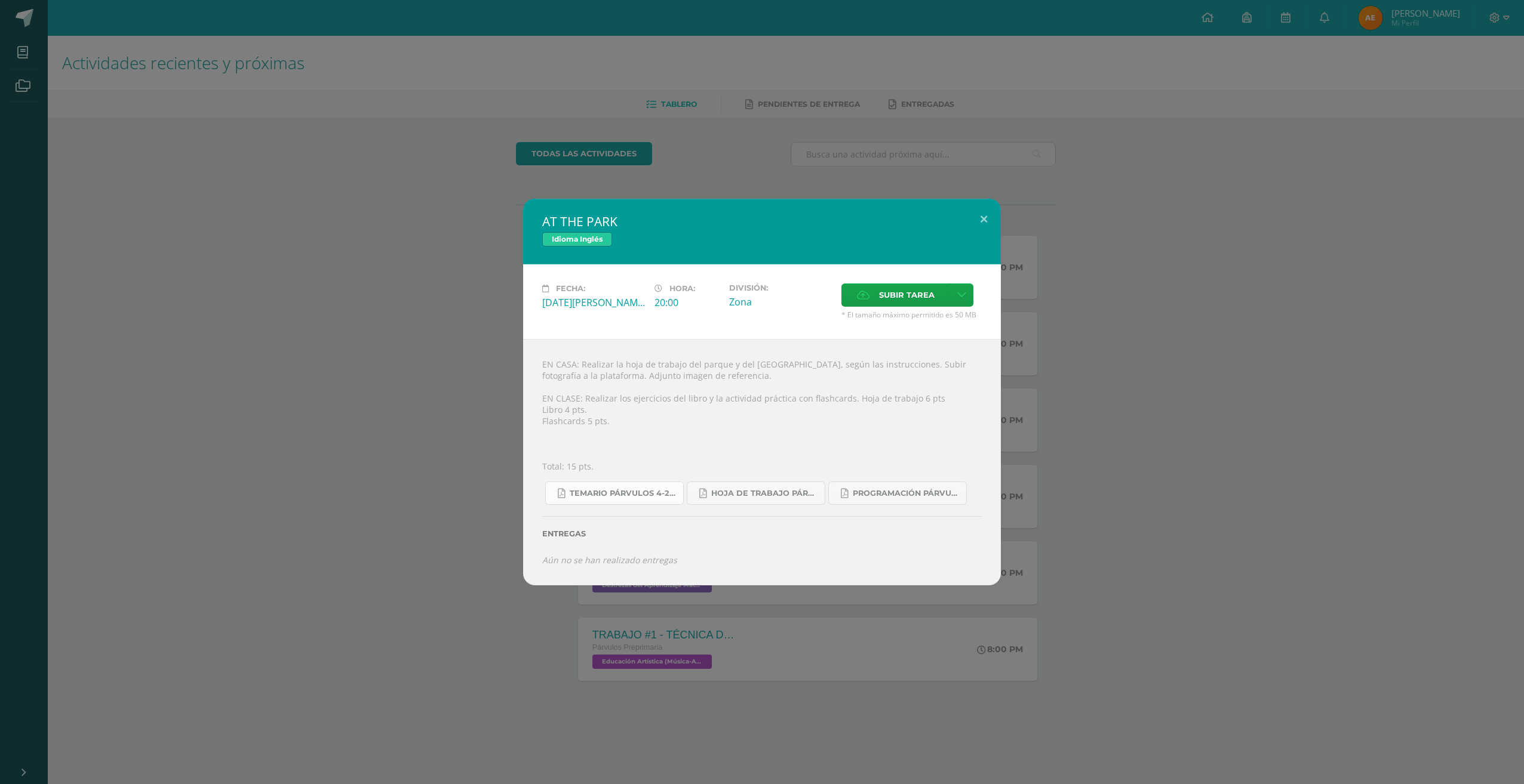 Image resolution: width=1524 pixels, height=784 pixels. What do you see at coordinates (780, 287) in the screenshot?
I see `label: División:` at bounding box center [780, 287].